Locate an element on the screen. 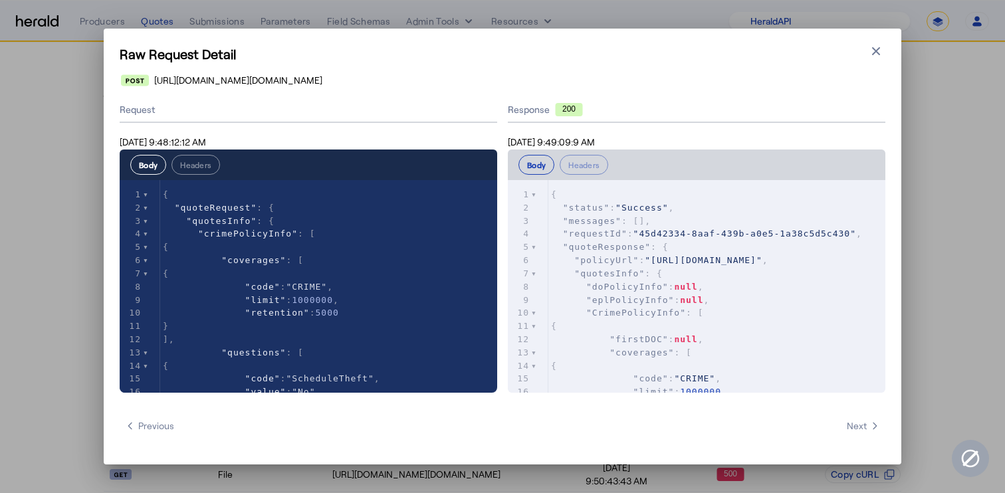  div: 11 is located at coordinates (131, 327).